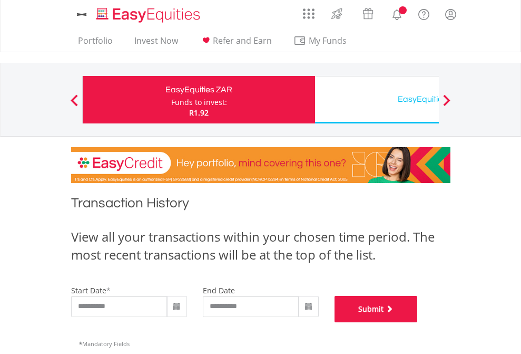 The height and width of the screenshot is (354, 521). What do you see at coordinates (397, 13) in the screenshot?
I see `a: Notifications` at bounding box center [397, 13].